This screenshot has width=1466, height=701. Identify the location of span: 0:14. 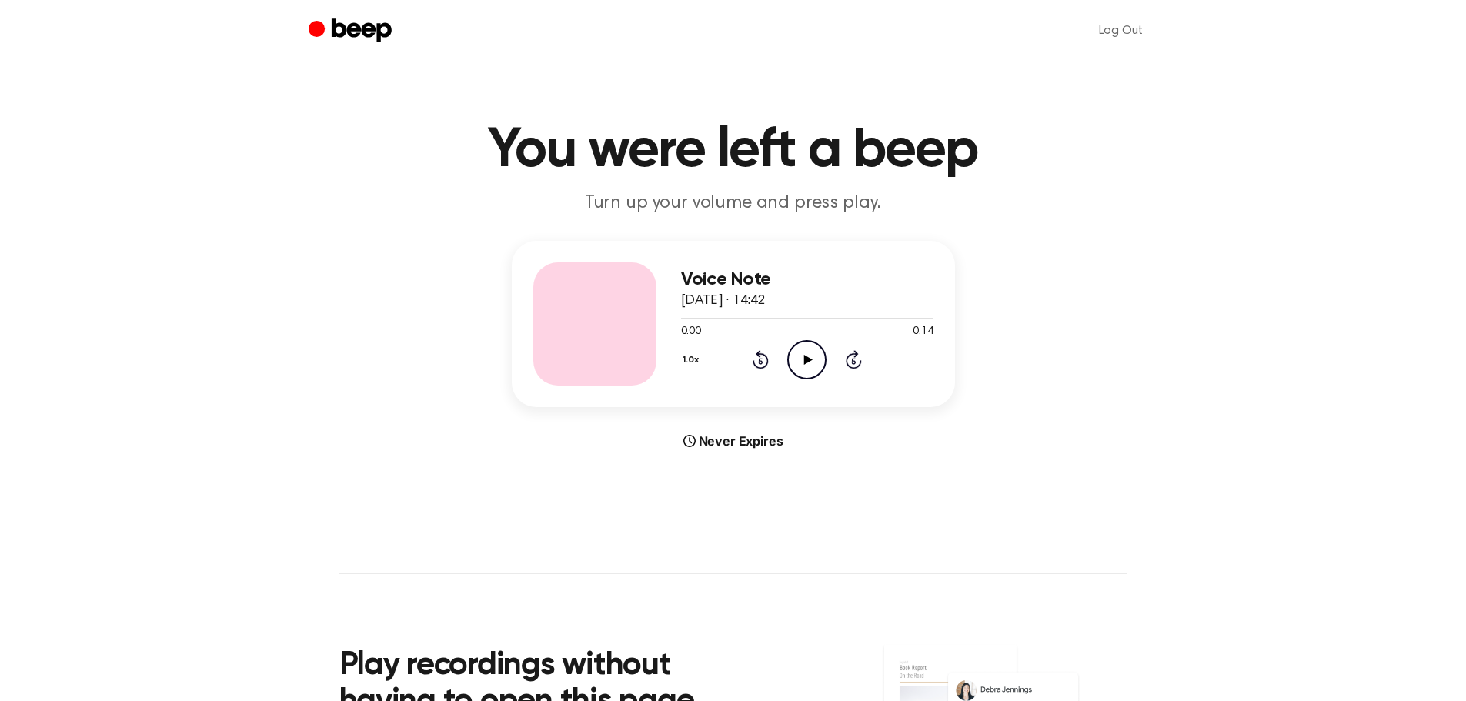
(923, 332).